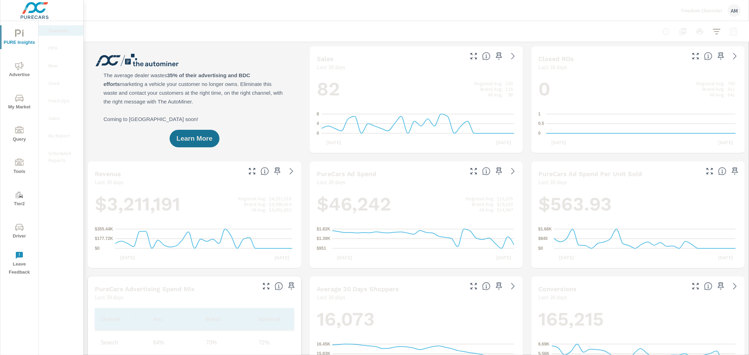 Image resolution: width=749 pixels, height=355 pixels. I want to click on button: Select Date Range, so click(733, 32).